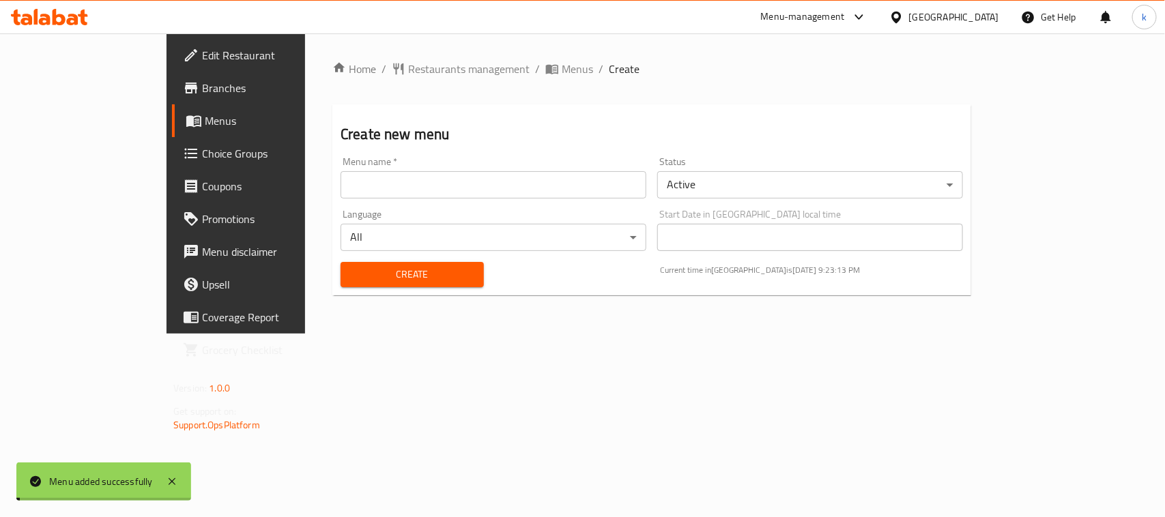  I want to click on a: Coverage Report, so click(266, 317).